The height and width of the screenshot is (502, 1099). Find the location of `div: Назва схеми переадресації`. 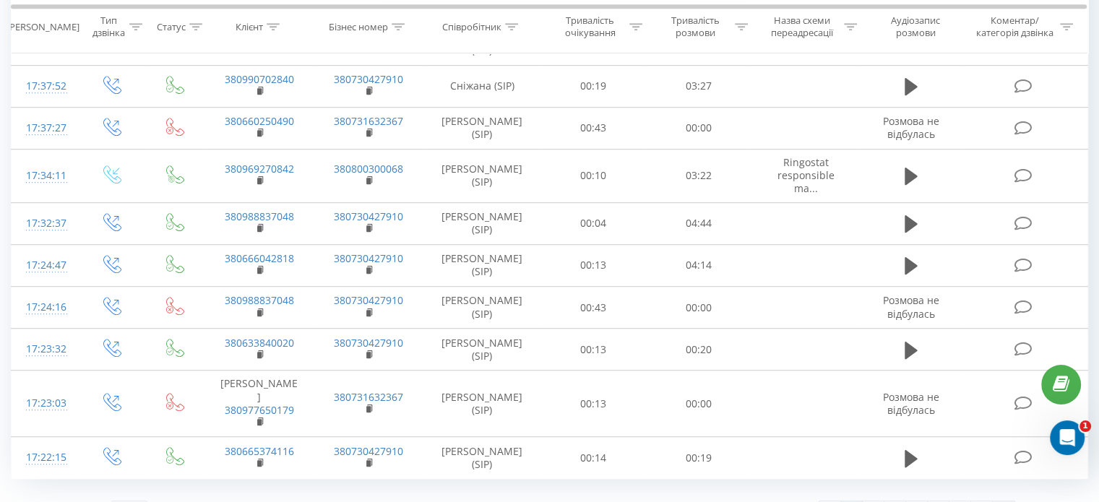

div: Назва схеми переадресації is located at coordinates (802, 27).